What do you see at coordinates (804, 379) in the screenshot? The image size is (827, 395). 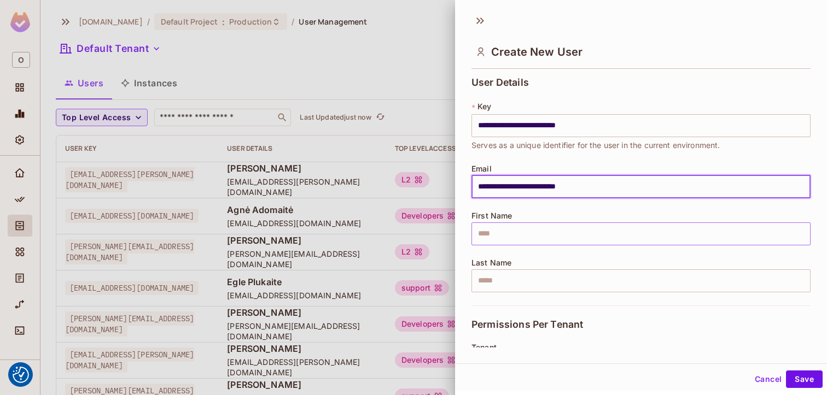 I see `button: Save` at bounding box center [804, 379].